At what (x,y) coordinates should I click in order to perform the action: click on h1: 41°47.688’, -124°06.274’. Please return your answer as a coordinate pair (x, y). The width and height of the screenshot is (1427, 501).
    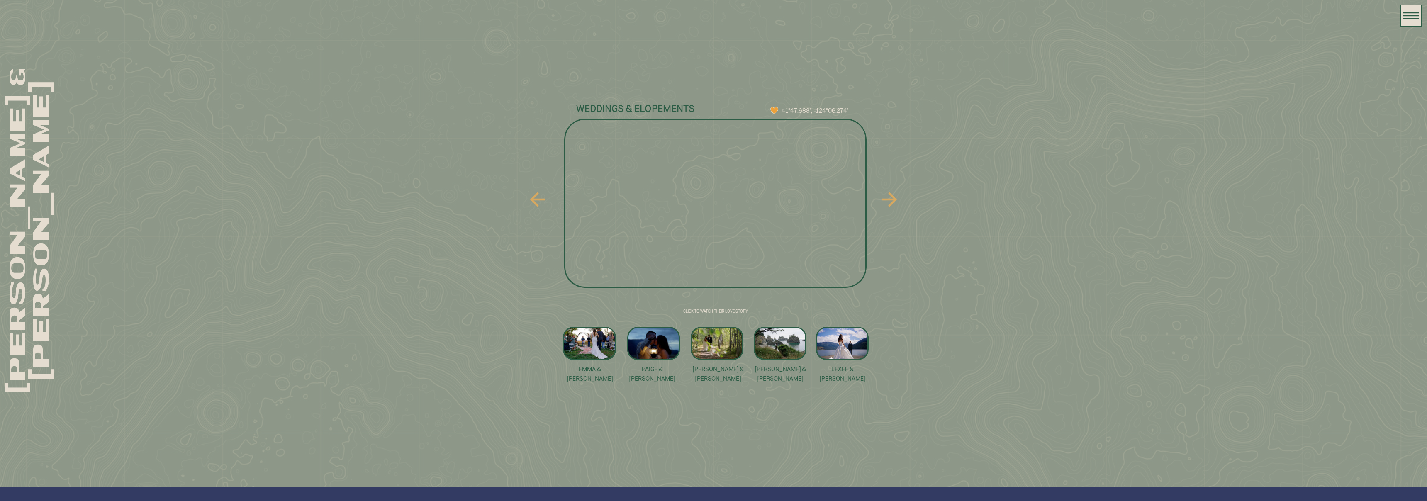
    Looking at the image, I should click on (809, 110).